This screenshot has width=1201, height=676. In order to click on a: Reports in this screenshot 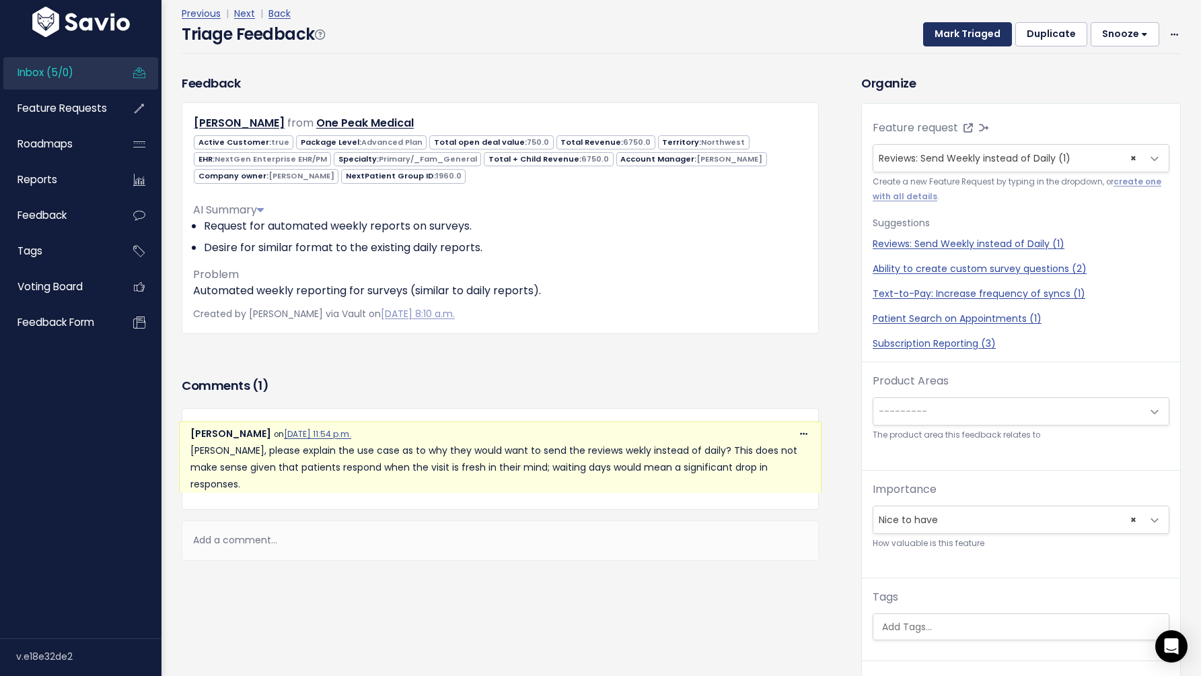, I will do `click(57, 180)`.